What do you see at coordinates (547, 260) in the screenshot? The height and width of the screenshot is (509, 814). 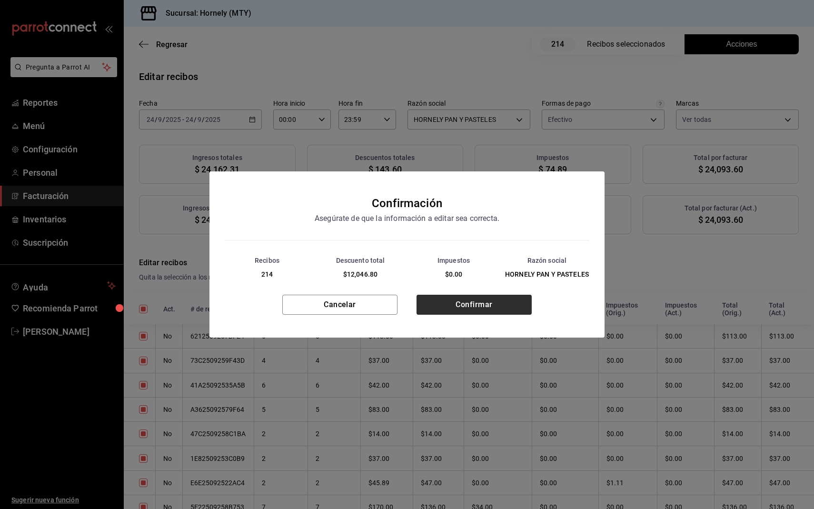 I see `div: Razón social` at bounding box center [547, 260].